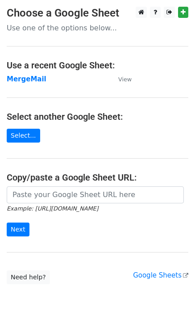 This screenshot has width=195, height=320. I want to click on a: View, so click(121, 79).